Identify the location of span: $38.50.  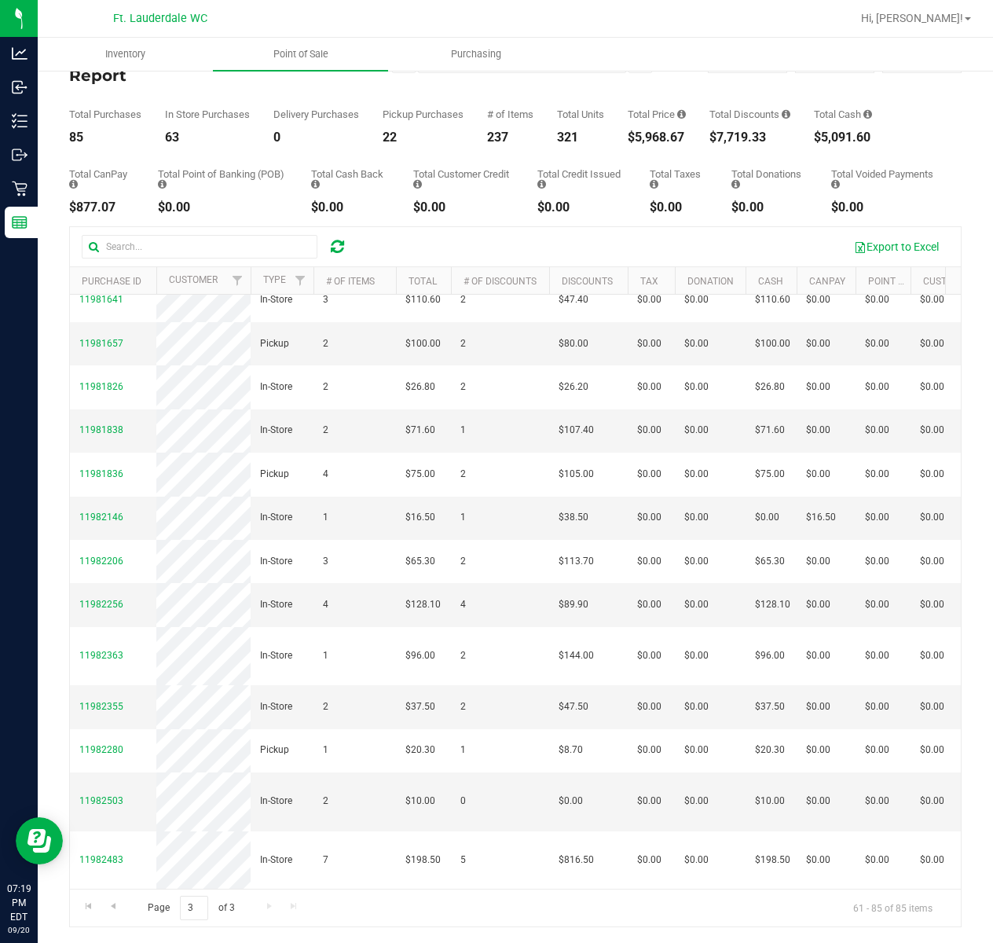
(574, 517).